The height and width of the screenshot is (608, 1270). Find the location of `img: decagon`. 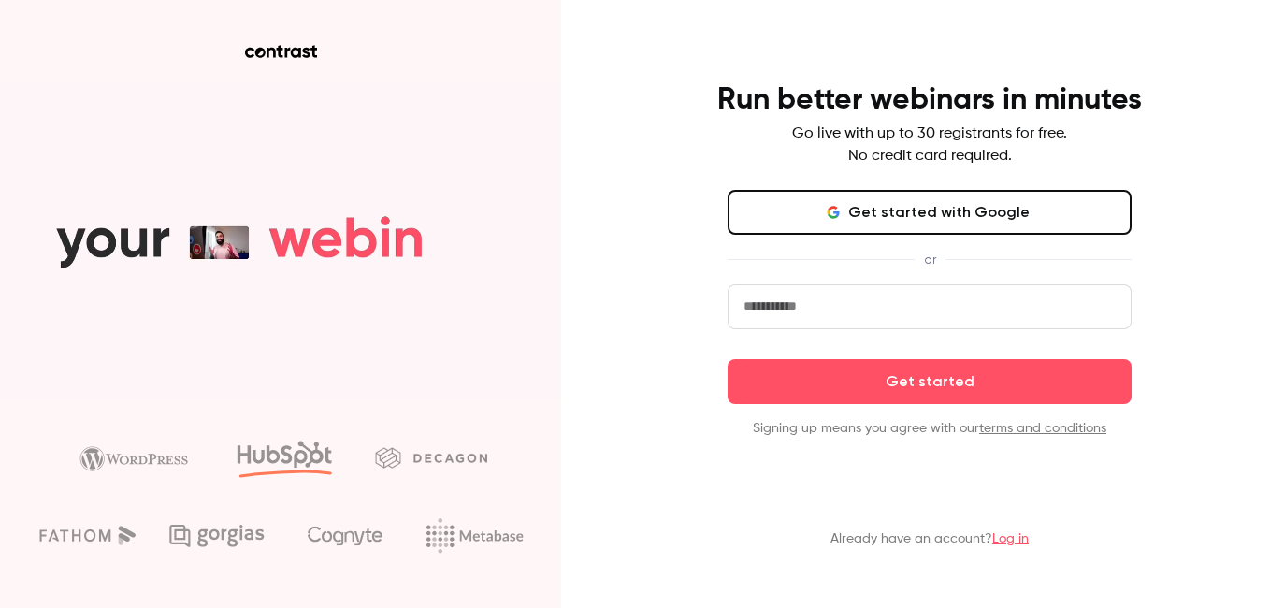

img: decagon is located at coordinates (431, 457).